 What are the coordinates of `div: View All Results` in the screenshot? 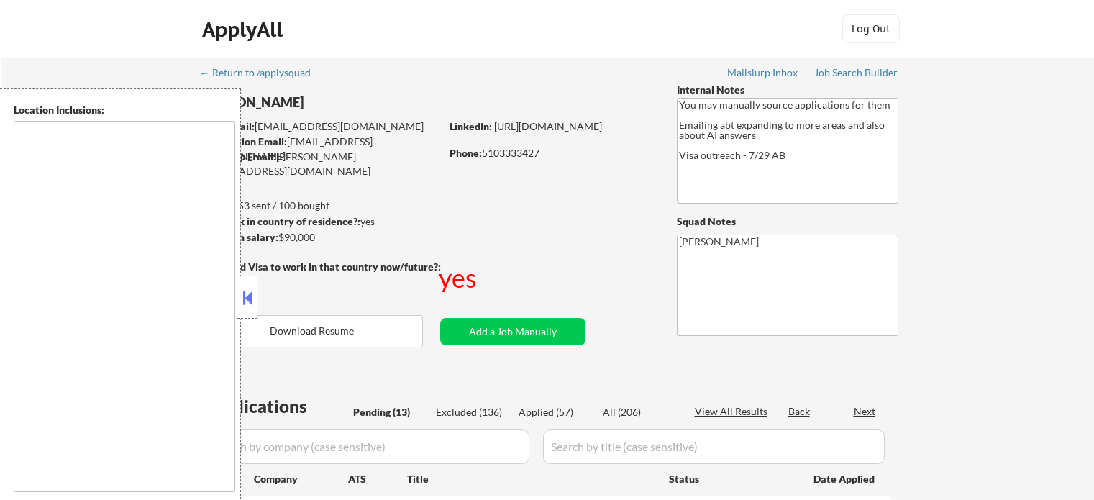 It's located at (733, 411).